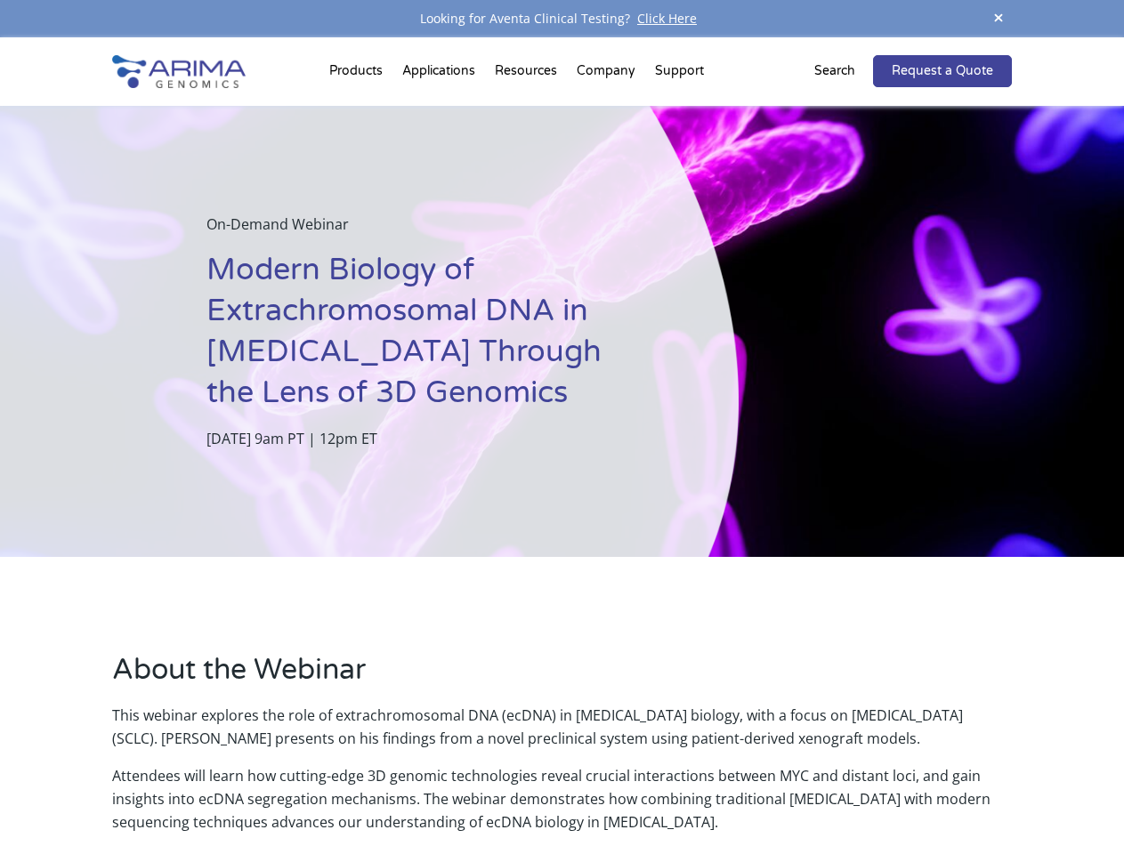 This screenshot has height=854, width=1124. Describe the element at coordinates (834, 71) in the screenshot. I see `p: Search` at that location.